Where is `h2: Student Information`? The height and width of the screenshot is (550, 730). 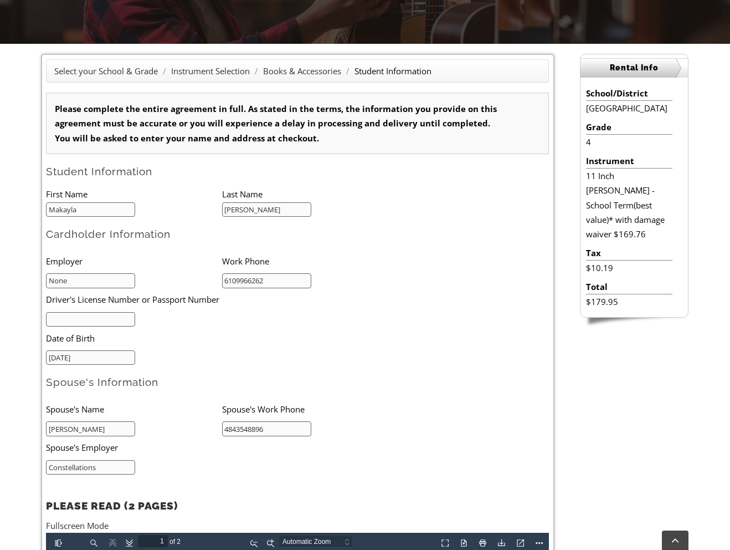
h2: Student Information is located at coordinates (298, 171).